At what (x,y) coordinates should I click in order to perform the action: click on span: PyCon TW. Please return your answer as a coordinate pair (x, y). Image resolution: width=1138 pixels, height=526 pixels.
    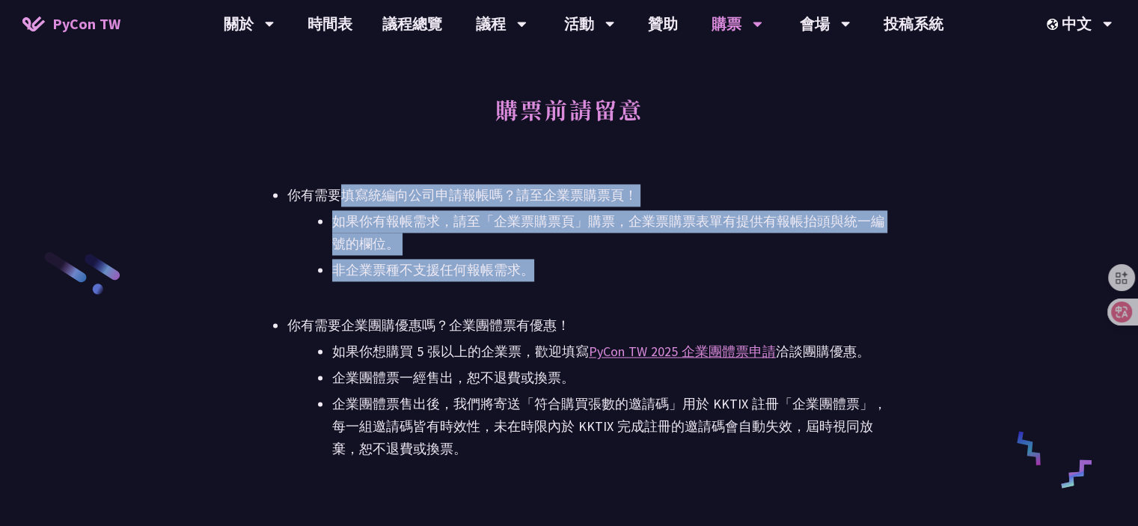
    Looking at the image, I should click on (86, 24).